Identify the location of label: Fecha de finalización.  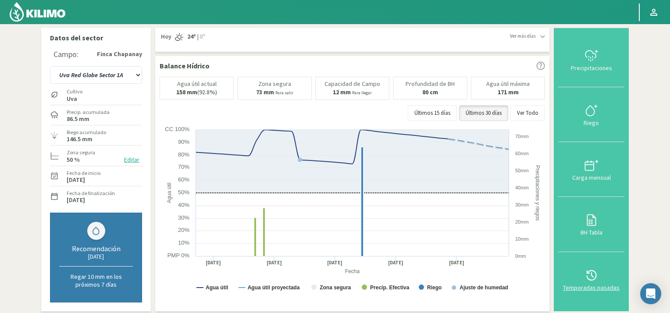
(91, 193).